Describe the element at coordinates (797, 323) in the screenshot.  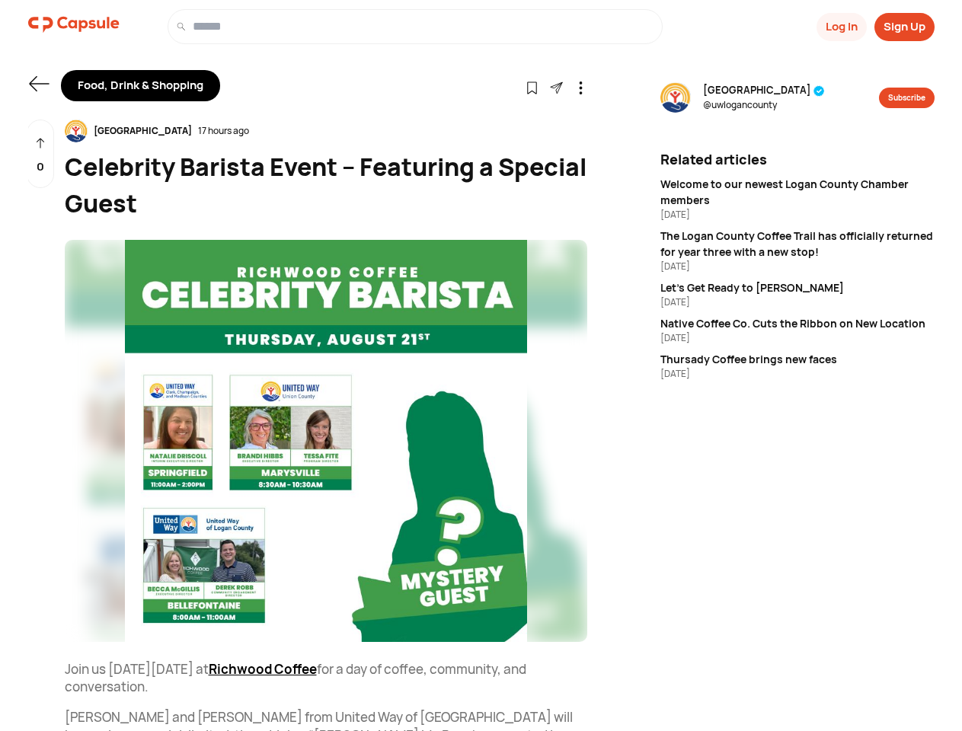
I see `div: Native Coffee Co. Cuts the Ribbon on New Location` at that location.